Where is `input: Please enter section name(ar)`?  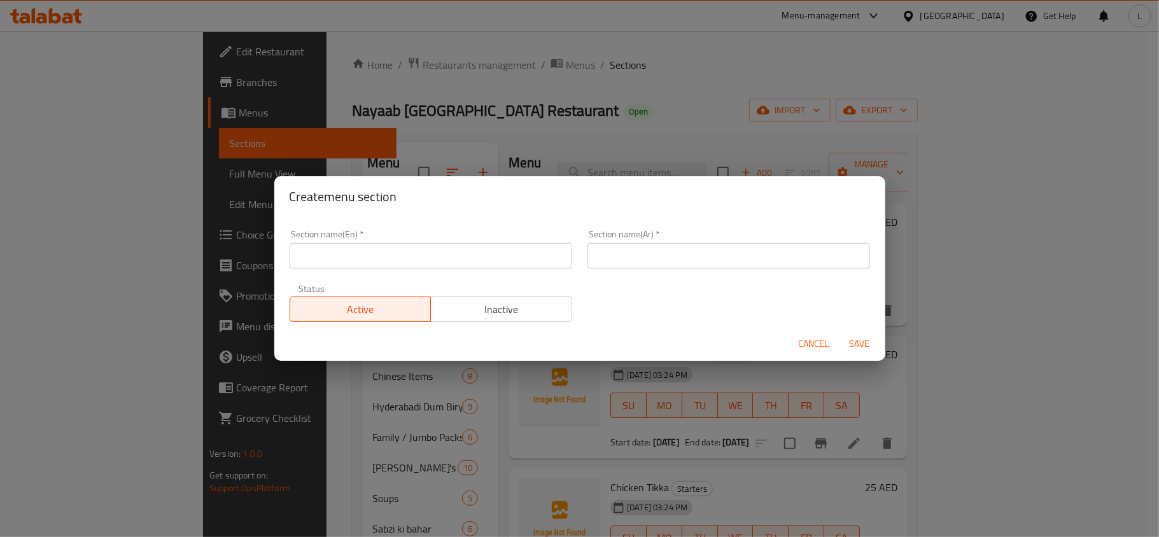
input: Please enter section name(ar) is located at coordinates (729, 256).